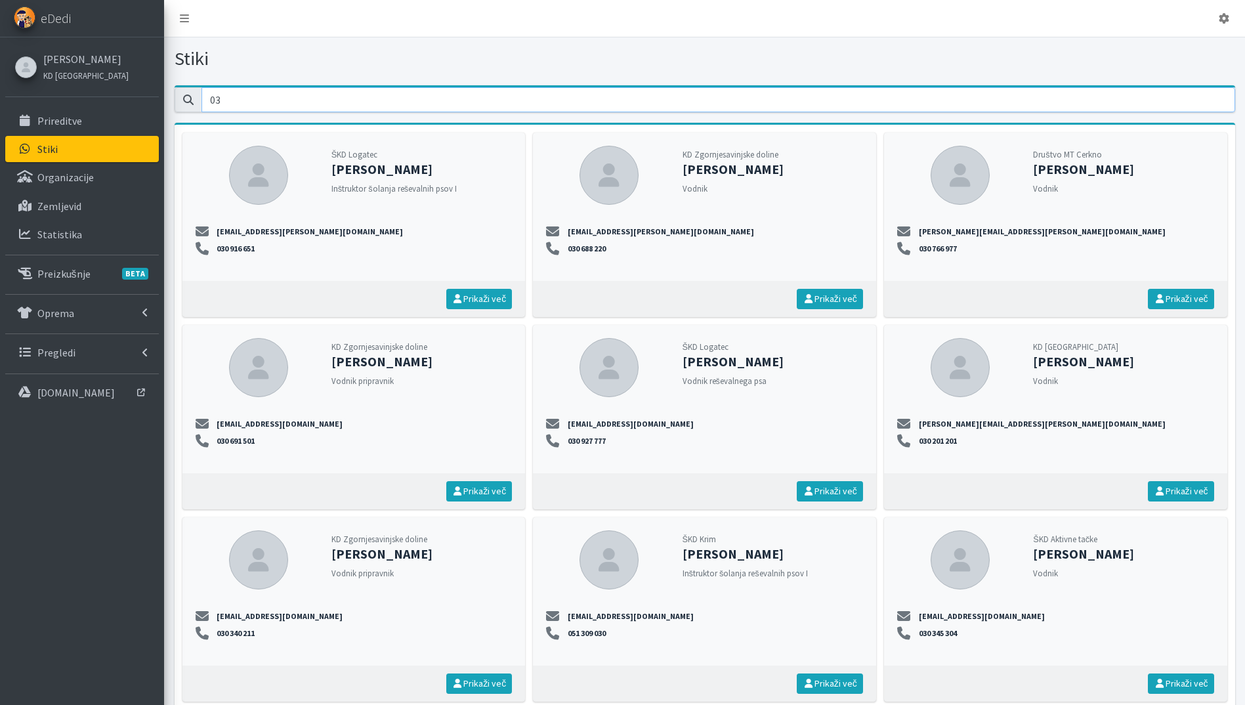 Image resolution: width=1245 pixels, height=705 pixels. Describe the element at coordinates (587, 441) in the screenshot. I see `a: 030 927 777` at that location.